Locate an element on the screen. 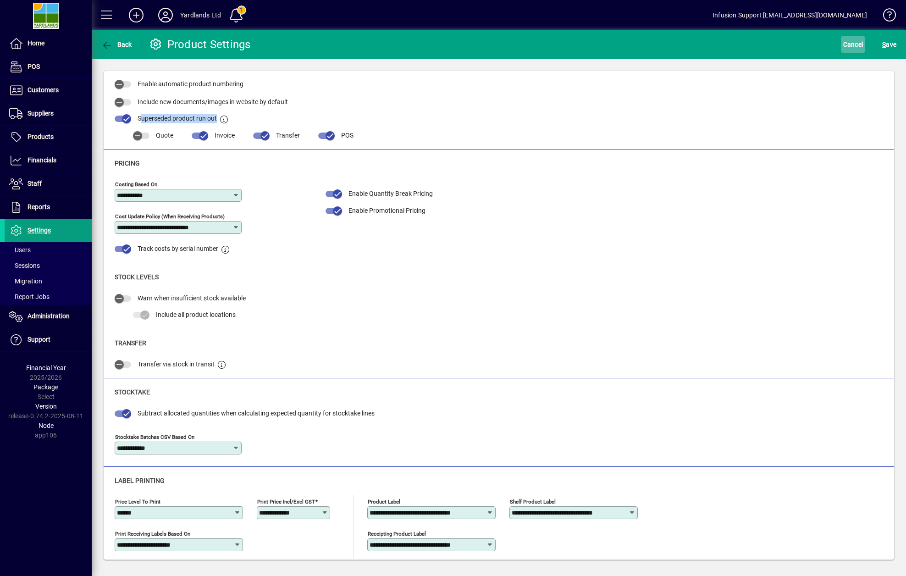 The width and height of the screenshot is (906, 576). app-page-header-button: Back is located at coordinates (117, 44).